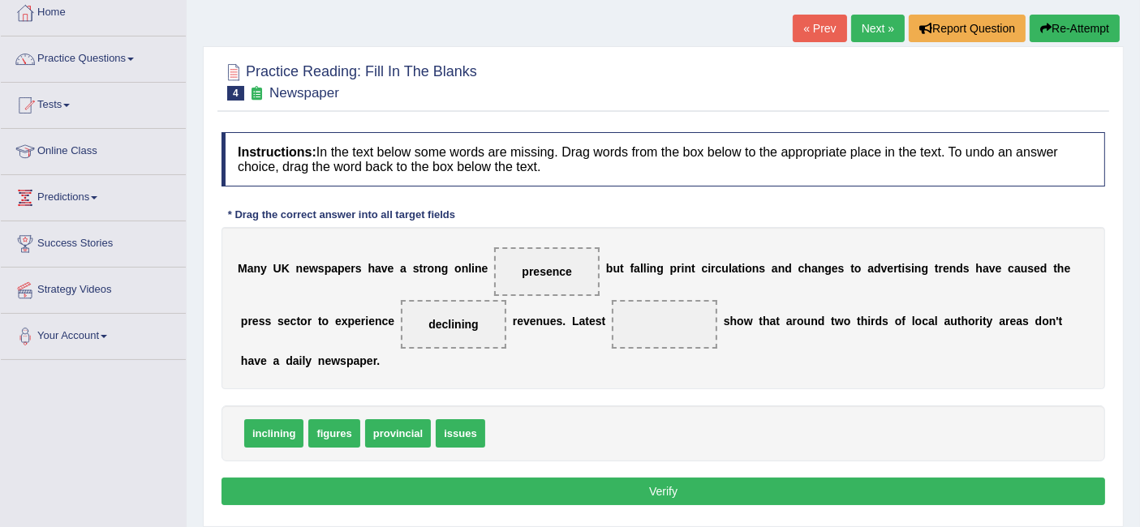  Describe the element at coordinates (575, 321) in the screenshot. I see `b: L` at that location.